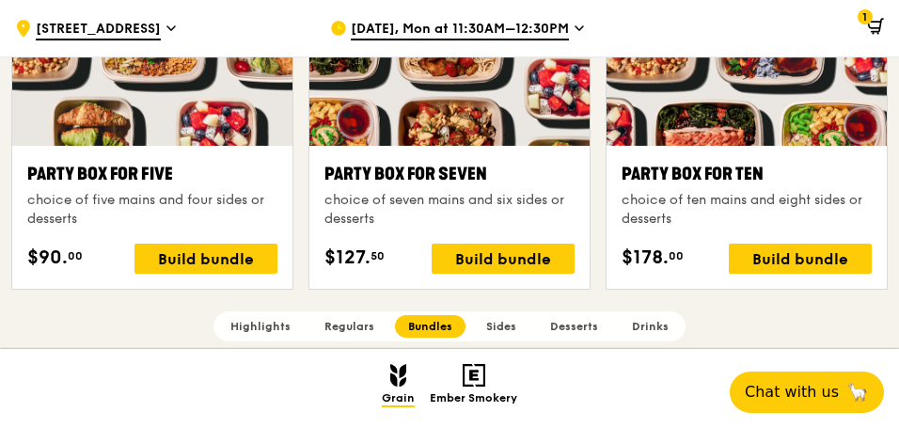  Describe the element at coordinates (746, 210) in the screenshot. I see `div: choice of ten mains and eight sides or desserts` at that location.